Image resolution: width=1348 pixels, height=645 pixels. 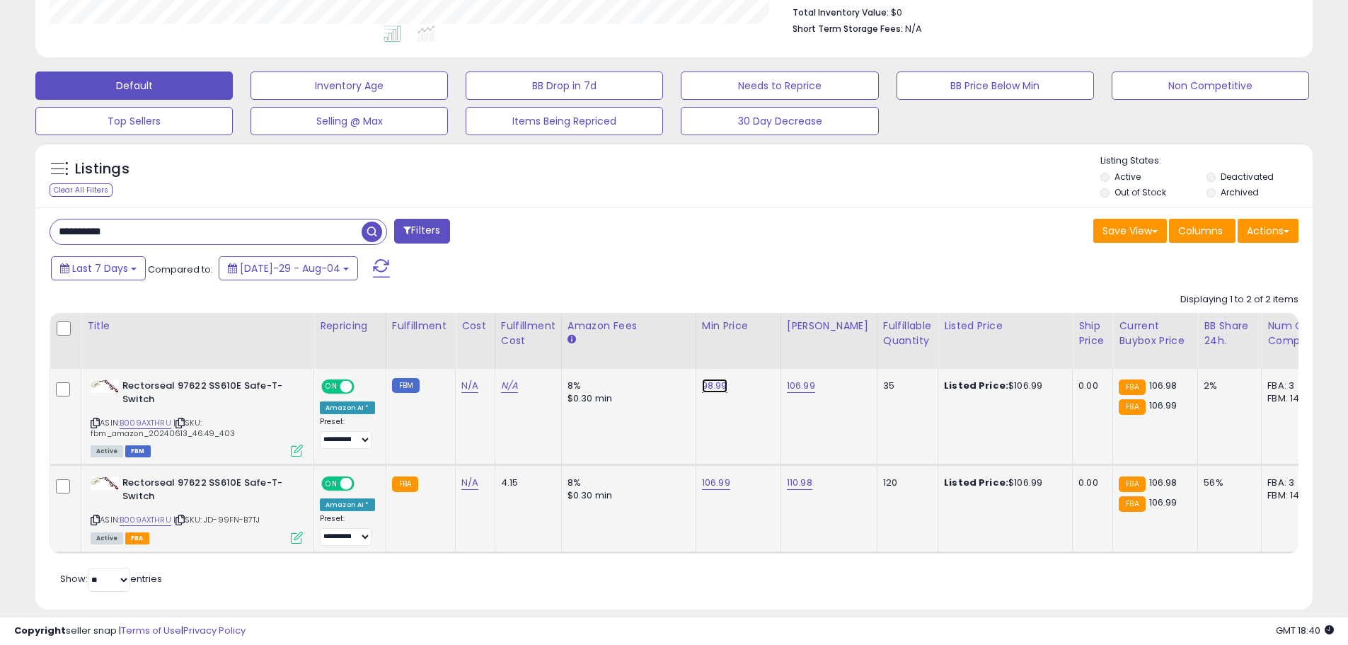 I want to click on a: 110.98, so click(x=800, y=483).